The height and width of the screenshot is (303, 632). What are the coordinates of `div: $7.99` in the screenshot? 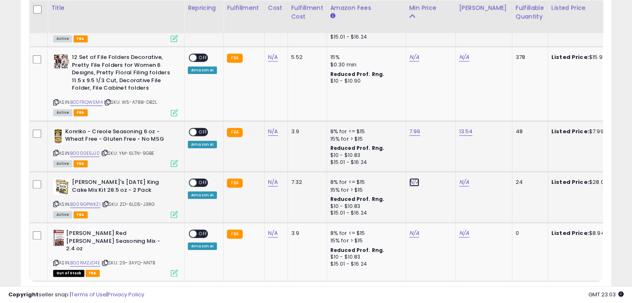 It's located at (586, 132).